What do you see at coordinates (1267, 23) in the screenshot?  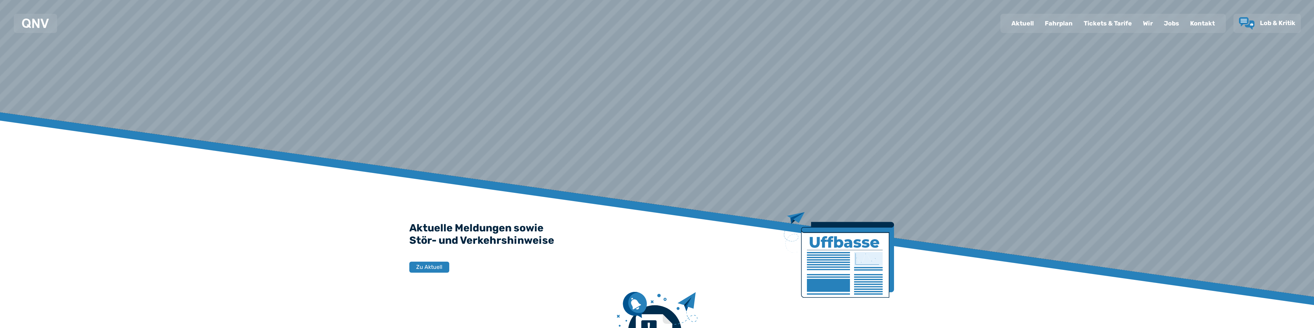 I see `a: Lob & Kritik` at bounding box center [1267, 23].